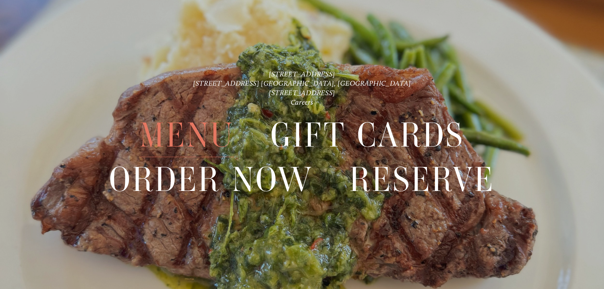  What do you see at coordinates (187, 135) in the screenshot?
I see `a: Menu` at bounding box center [187, 135].